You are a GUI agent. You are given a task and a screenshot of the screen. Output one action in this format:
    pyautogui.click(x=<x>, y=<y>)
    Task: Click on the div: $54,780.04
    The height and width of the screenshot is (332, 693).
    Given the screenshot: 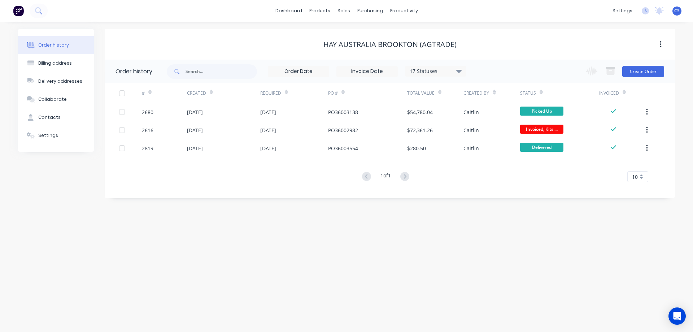 What is the action you would take?
    pyautogui.click(x=420, y=112)
    